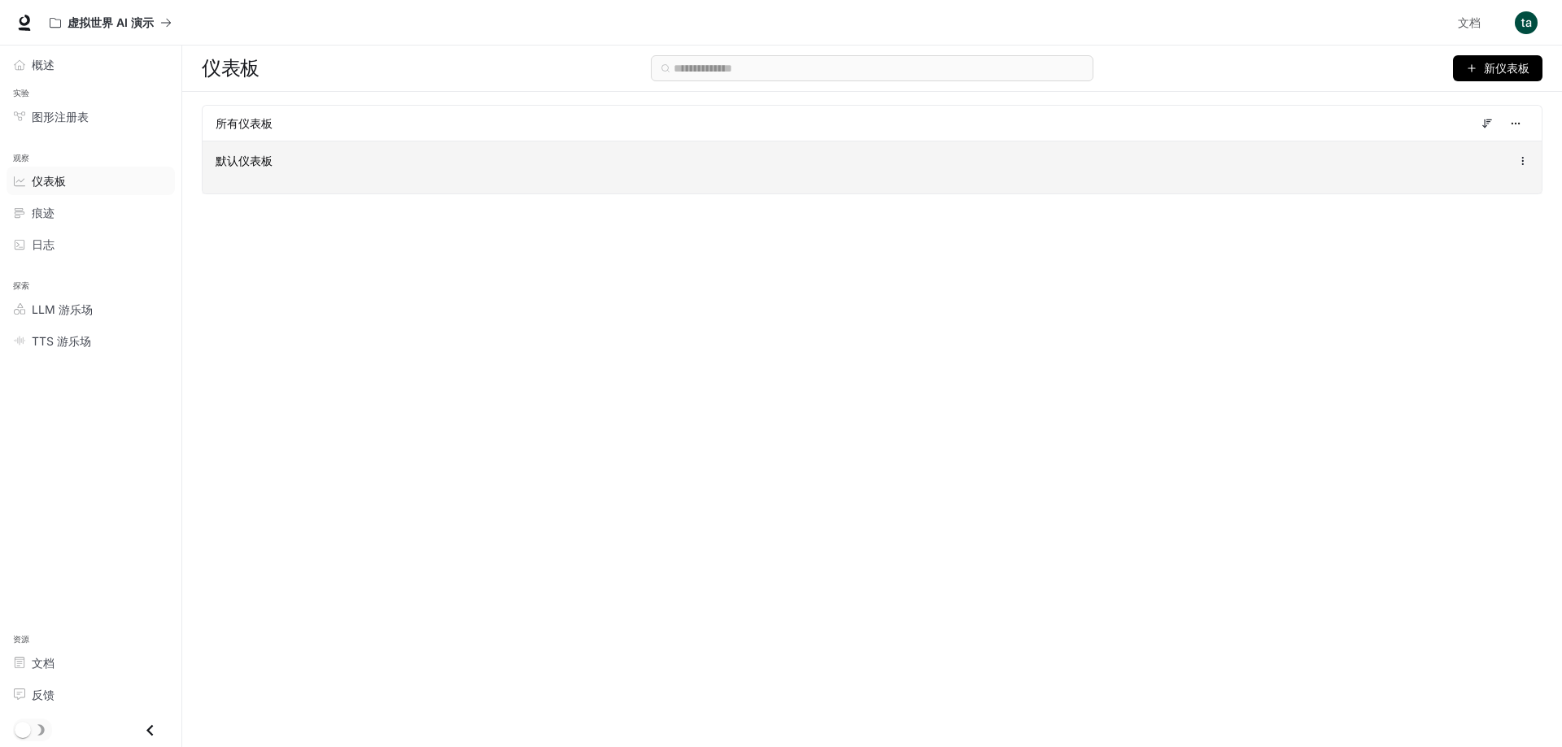  I want to click on a: LLM 游乐场, so click(90, 309).